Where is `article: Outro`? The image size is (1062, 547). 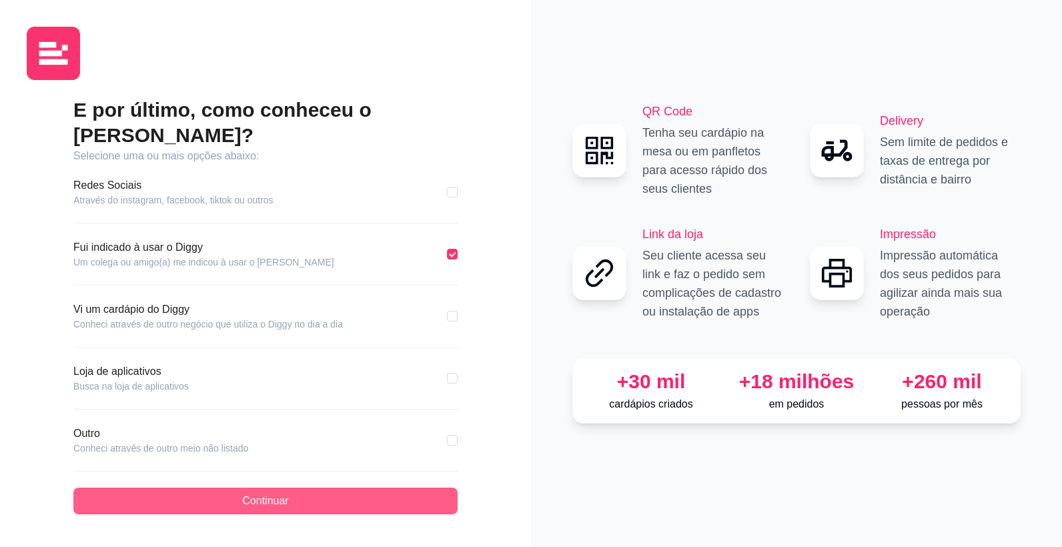
article: Outro is located at coordinates (161, 433).